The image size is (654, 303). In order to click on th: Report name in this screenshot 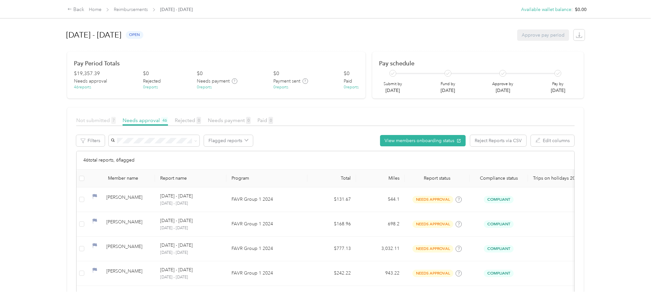, I will do `click(191, 179)`.